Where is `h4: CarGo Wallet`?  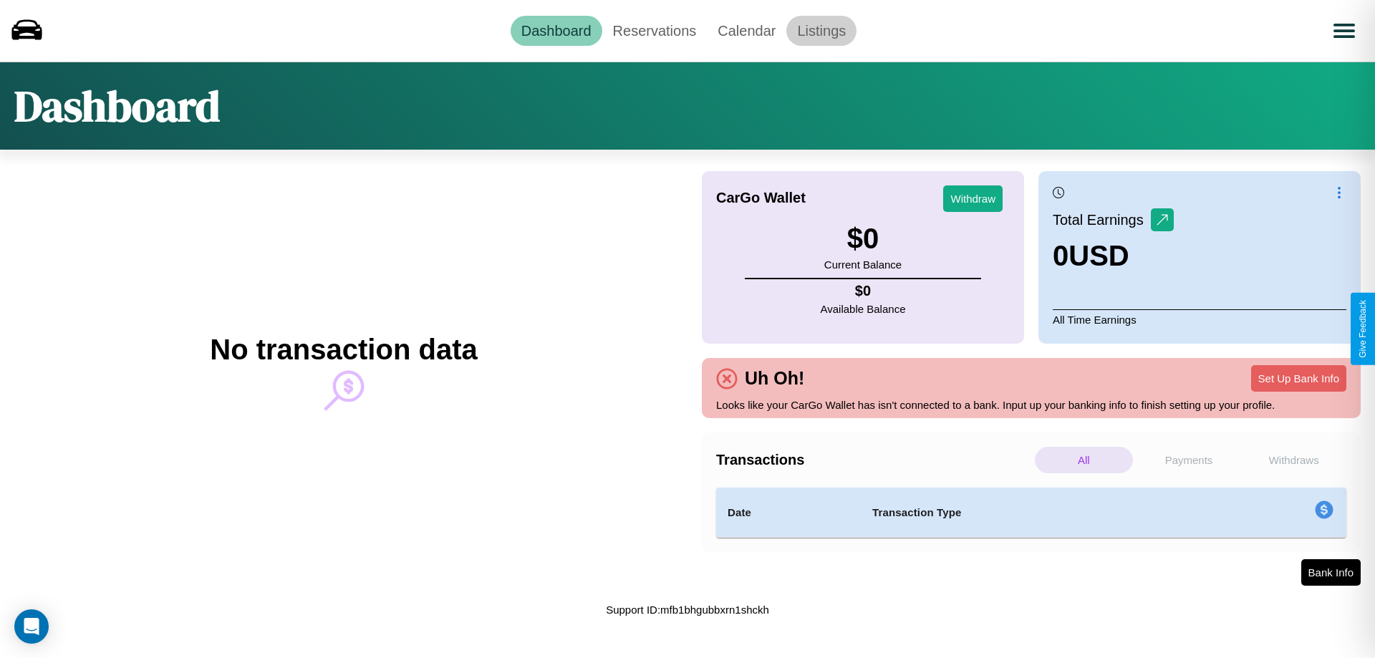
h4: CarGo Wallet is located at coordinates (761, 198).